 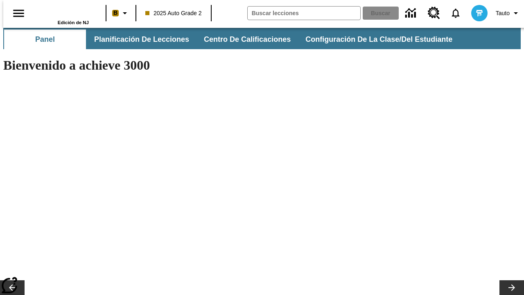 I want to click on span: 2025 Auto Grade 2, so click(x=174, y=13).